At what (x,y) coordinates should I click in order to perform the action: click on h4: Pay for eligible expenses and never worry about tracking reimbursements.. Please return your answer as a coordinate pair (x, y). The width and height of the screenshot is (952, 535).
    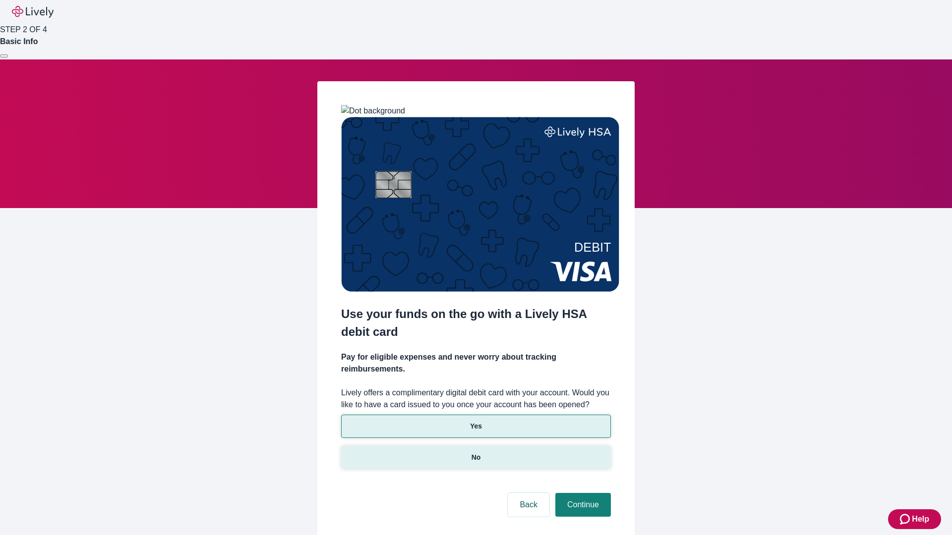
    Looking at the image, I should click on (476, 363).